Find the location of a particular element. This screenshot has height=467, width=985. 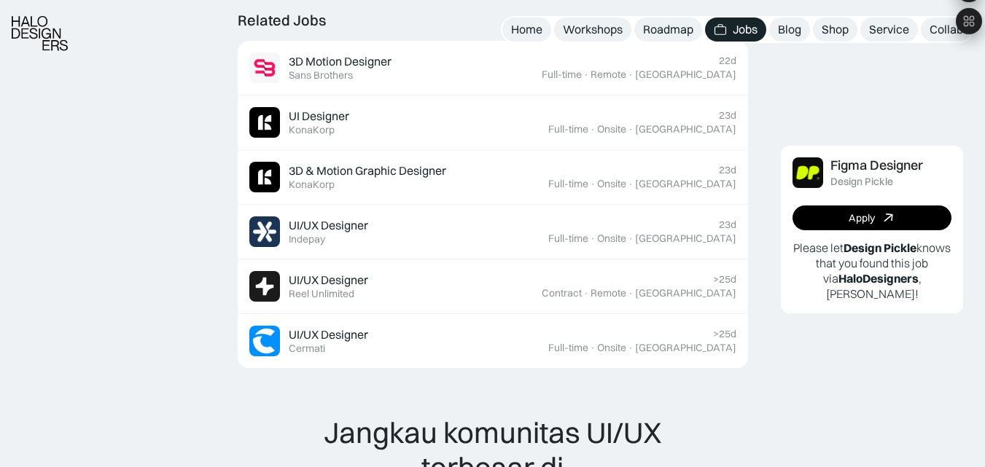

b: Design Pickle is located at coordinates (880, 248).